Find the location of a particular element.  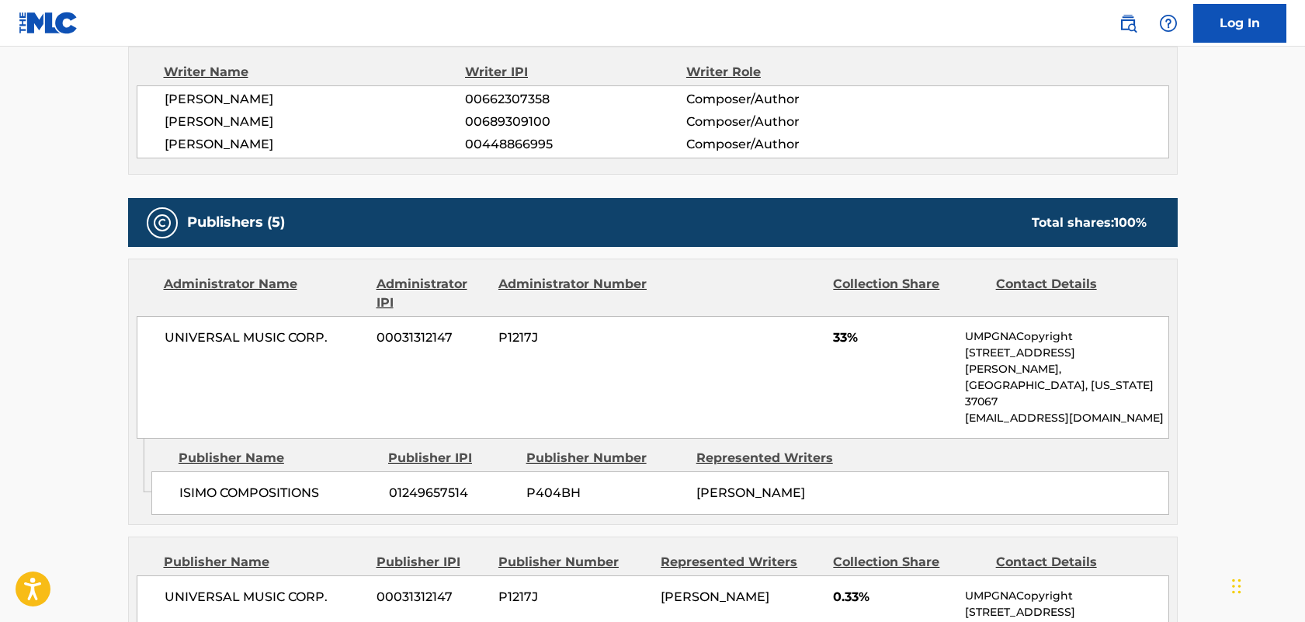

div: Administrator Name is located at coordinates (264, 293).